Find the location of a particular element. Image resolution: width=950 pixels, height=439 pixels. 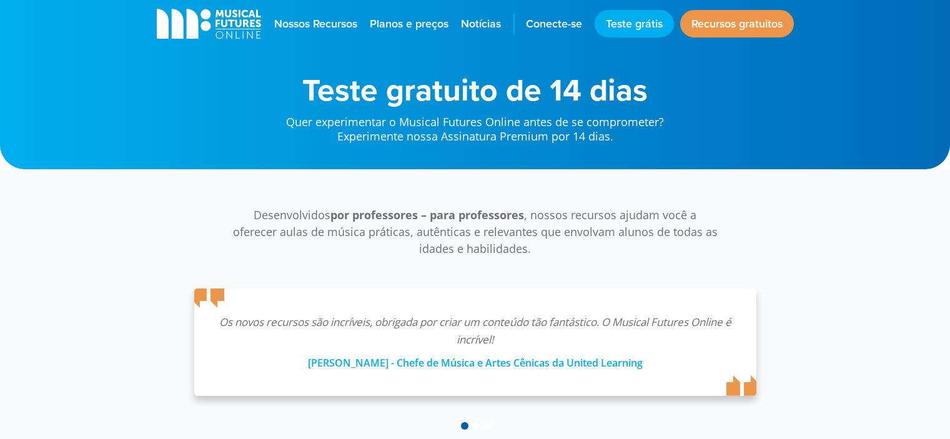

font: , nossos recursos ajudam você a oferecer aulas de música práticas, autênticas e relevantes que en... is located at coordinates (475, 232).